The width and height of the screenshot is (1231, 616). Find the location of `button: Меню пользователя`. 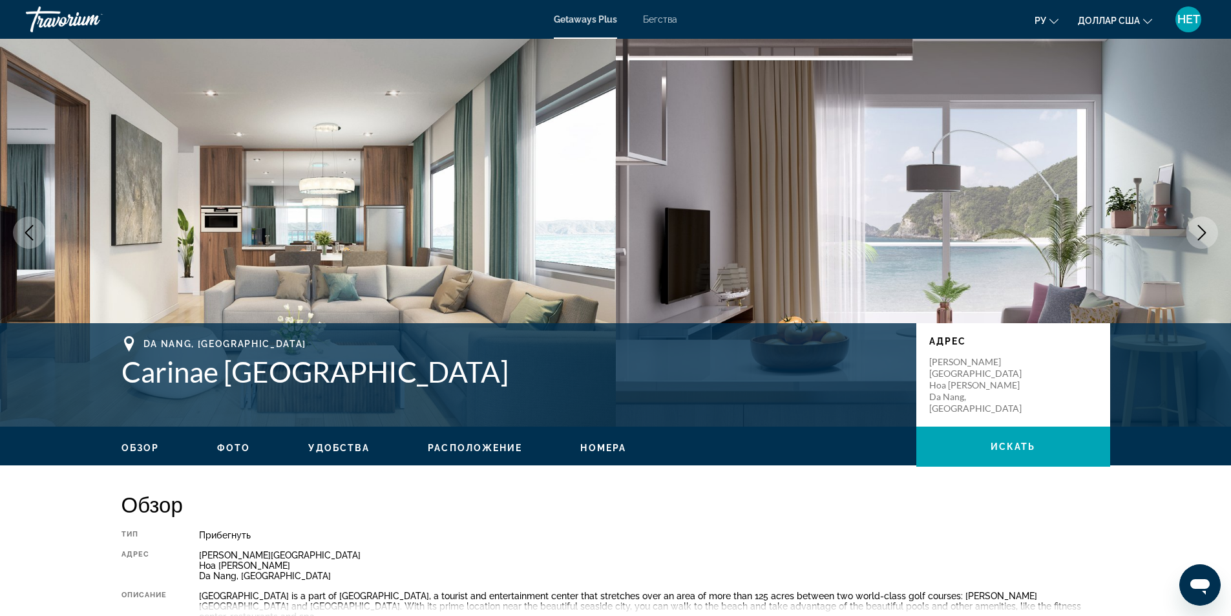

button: Меню пользователя is located at coordinates (1188, 19).